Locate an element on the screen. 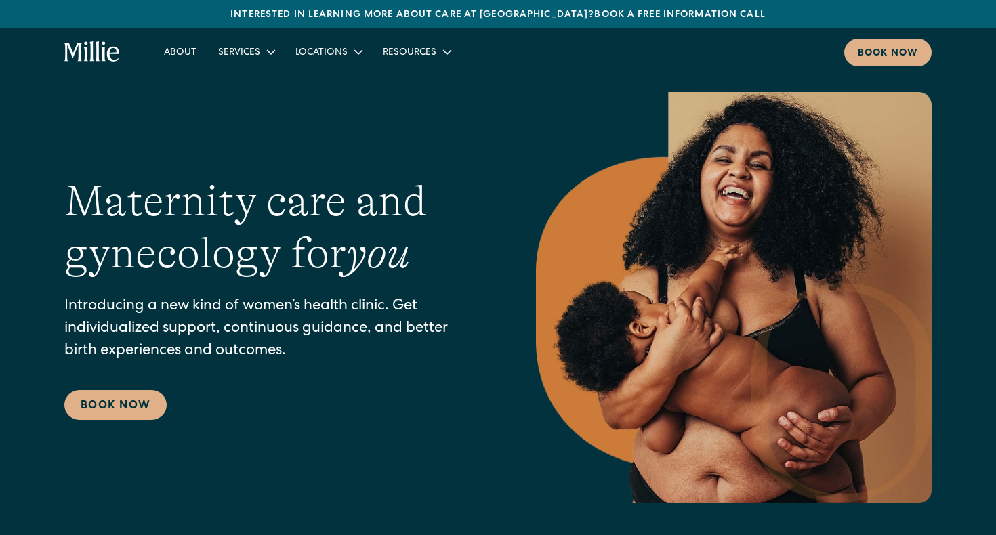 The height and width of the screenshot is (535, 996). a: Book Now is located at coordinates (115, 405).